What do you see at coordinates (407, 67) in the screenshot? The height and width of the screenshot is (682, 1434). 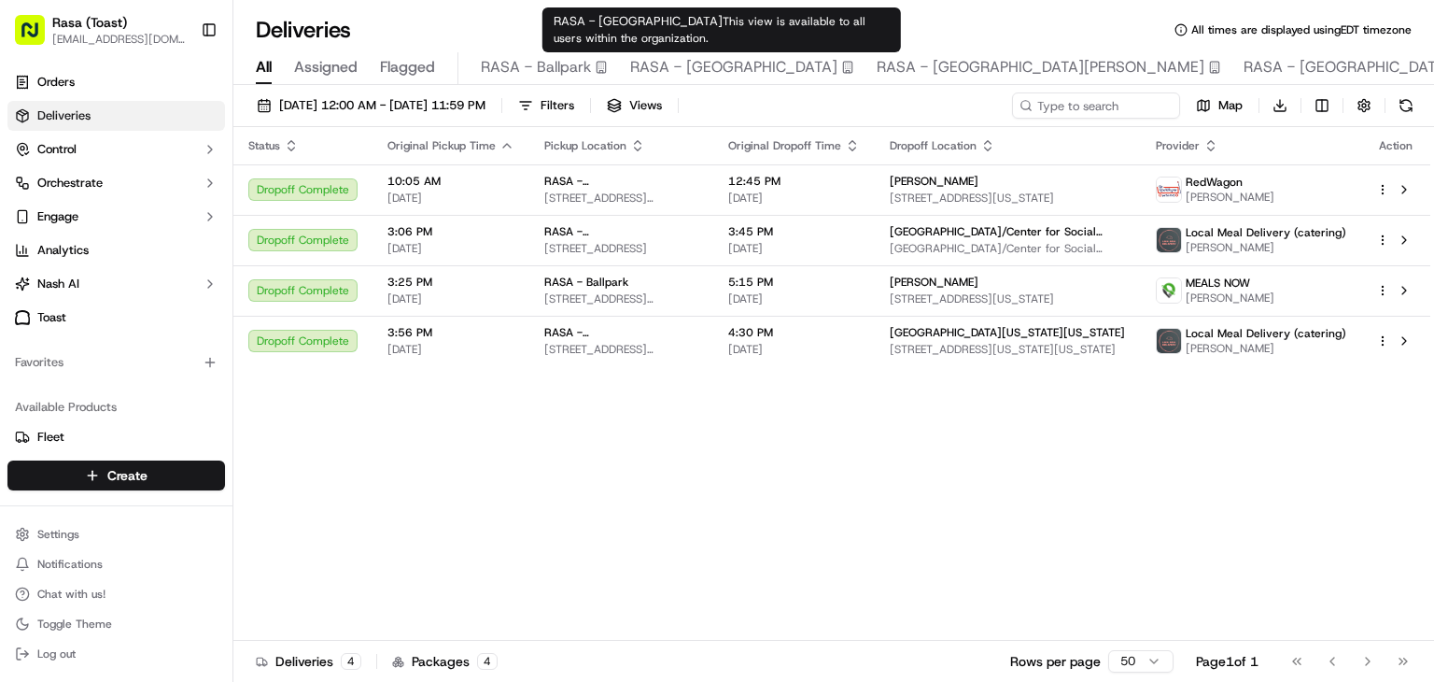 I see `span: Flagged` at bounding box center [407, 67].